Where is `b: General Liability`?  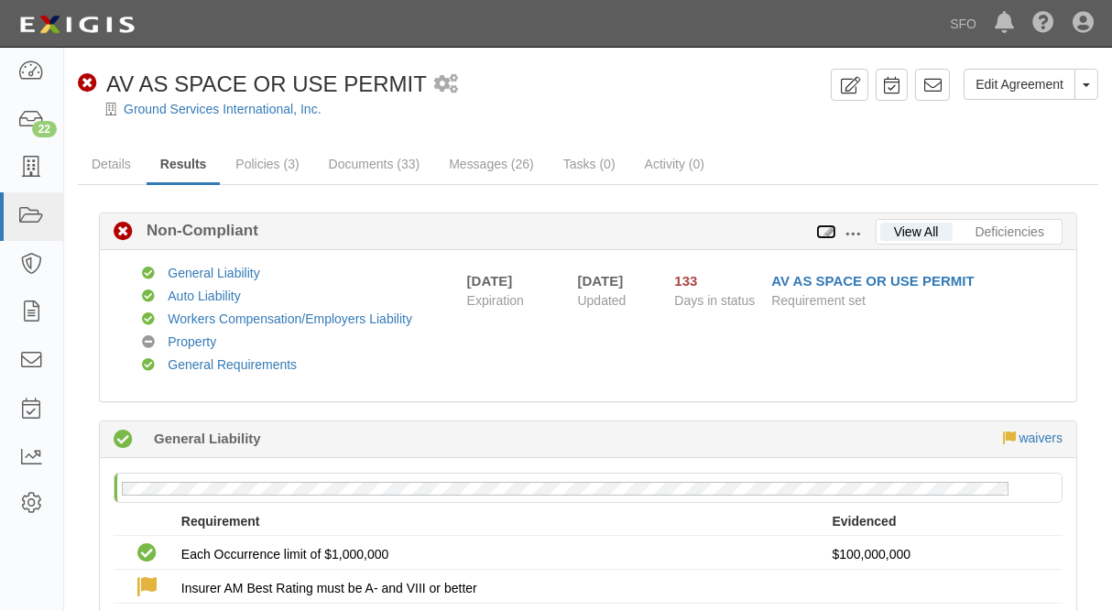
b: General Liability is located at coordinates (207, 438).